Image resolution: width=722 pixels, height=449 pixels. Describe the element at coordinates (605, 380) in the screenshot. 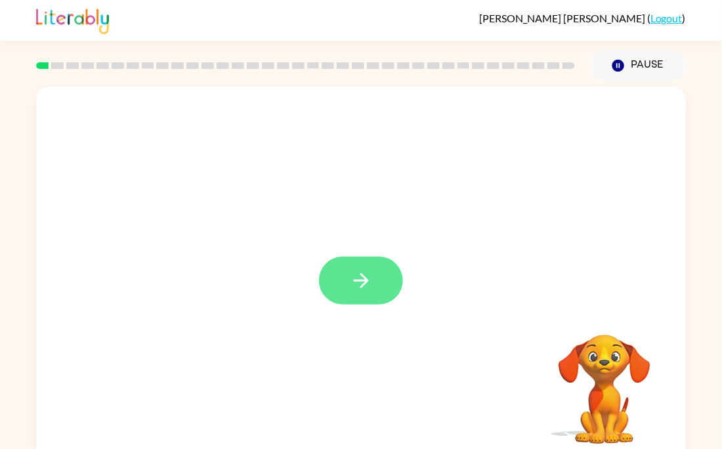

I see `video: Your browser must support playing .mp4 files to use Literably. Please try using another browser.` at that location.